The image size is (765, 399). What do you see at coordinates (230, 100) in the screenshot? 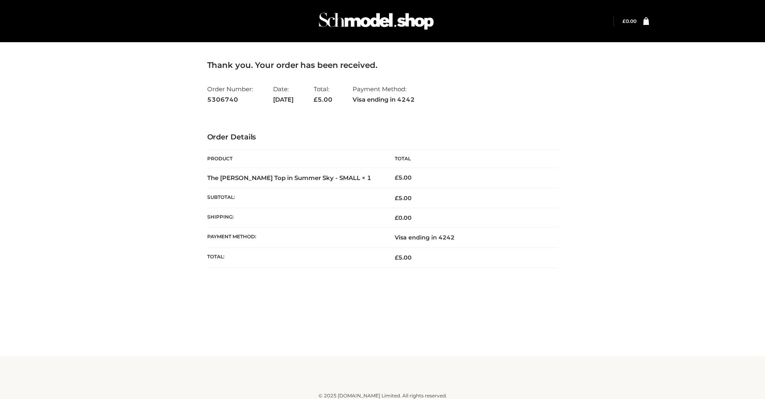
I see `strong: 5306740` at bounding box center [230, 100].